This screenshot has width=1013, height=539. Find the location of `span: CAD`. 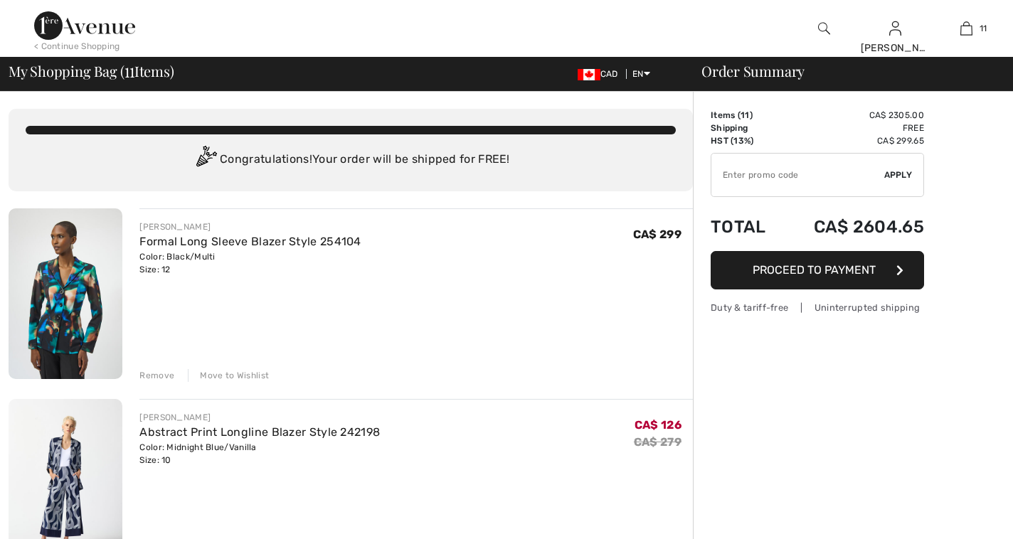

span: CAD is located at coordinates (600, 74).